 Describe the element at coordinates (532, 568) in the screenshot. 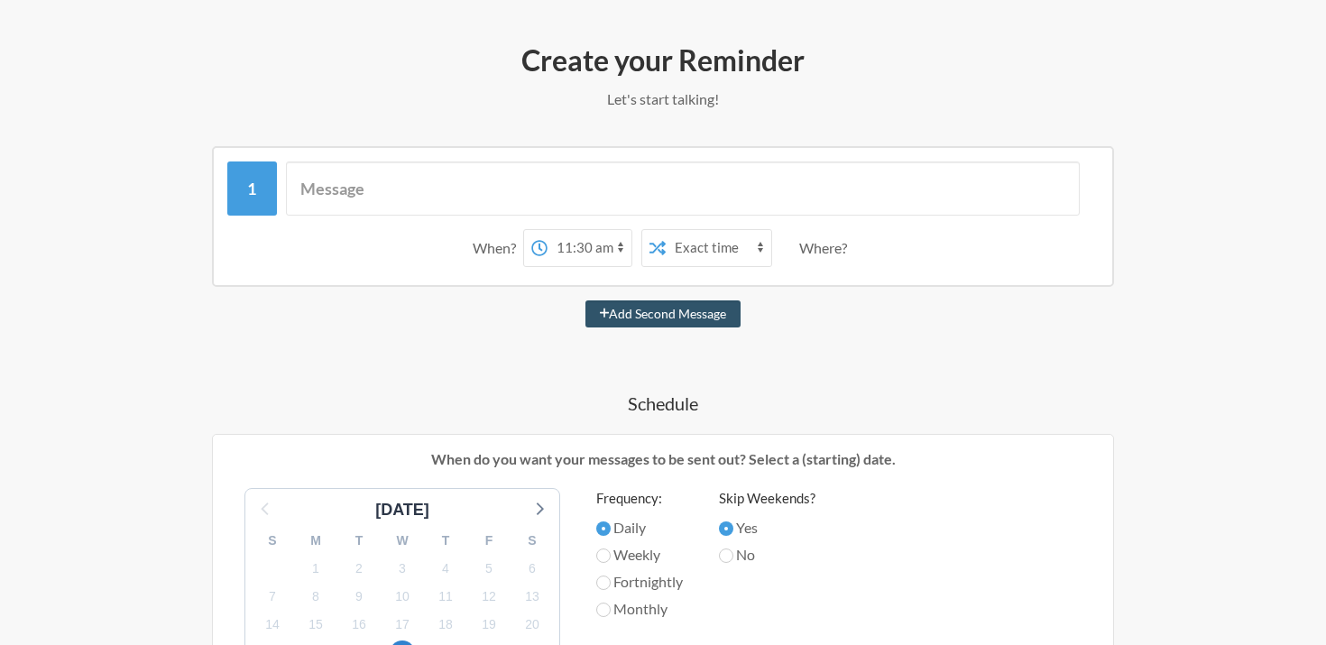

I see `span: Monday, October 6, 2025` at that location.